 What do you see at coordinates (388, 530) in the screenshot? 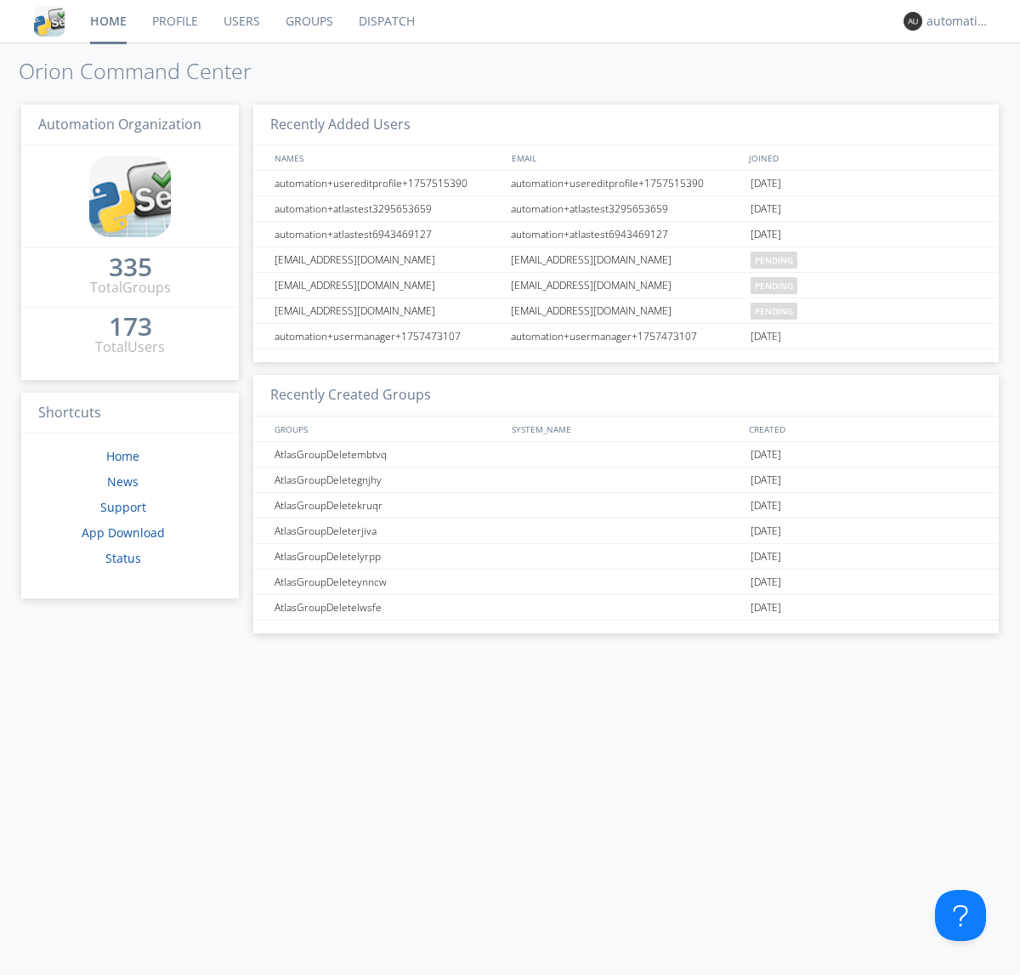
I see `div: AtlasGroupDeleterjiva` at bounding box center [388, 530].